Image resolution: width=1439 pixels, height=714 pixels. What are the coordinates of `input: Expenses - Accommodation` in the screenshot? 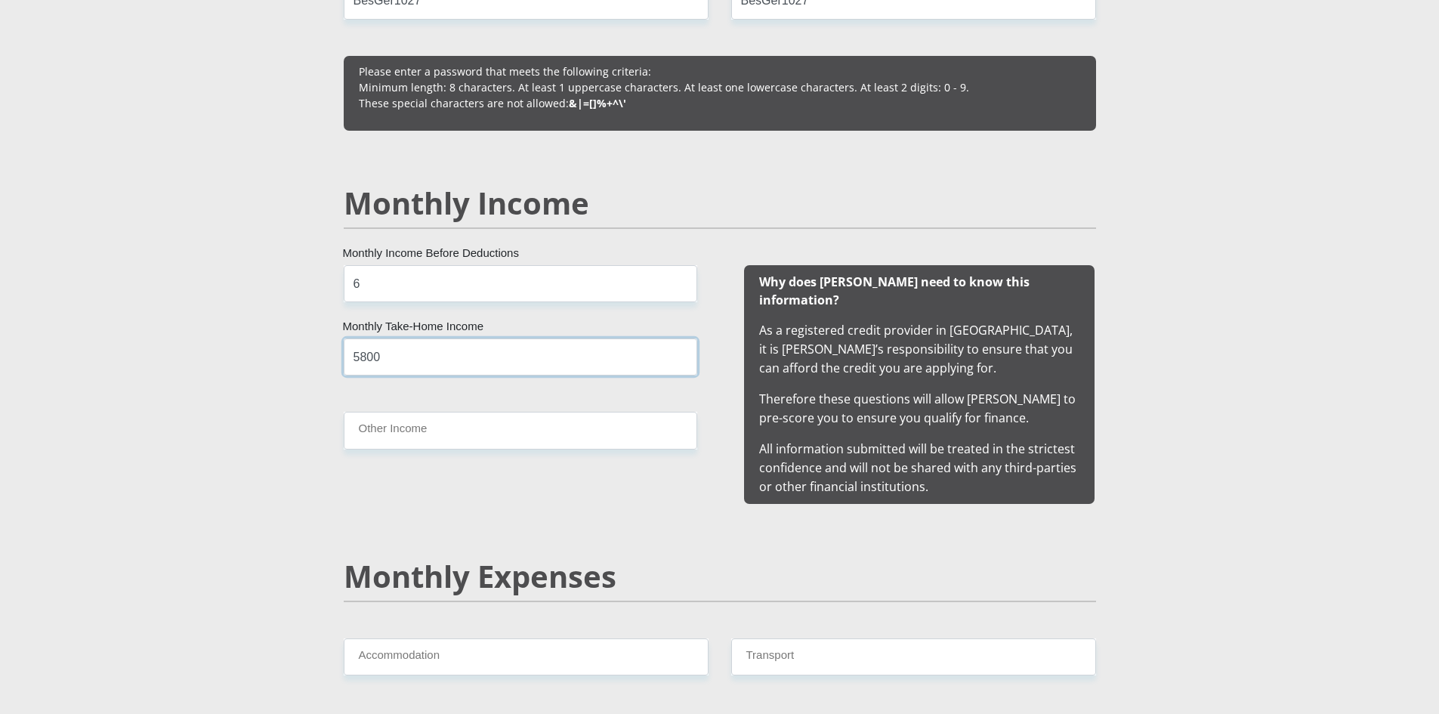 It's located at (526, 656).